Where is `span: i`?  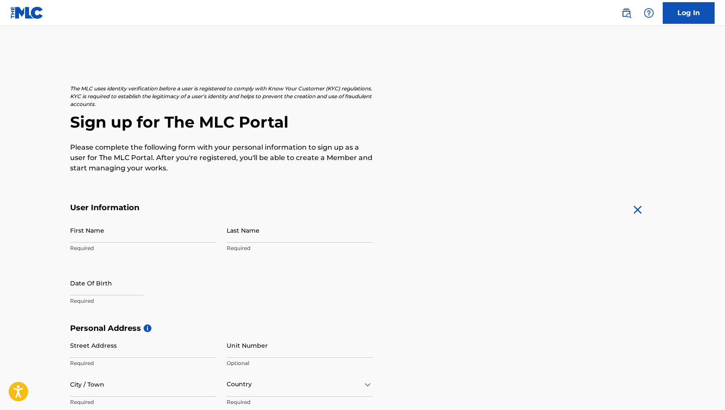 span: i is located at coordinates (148, 329).